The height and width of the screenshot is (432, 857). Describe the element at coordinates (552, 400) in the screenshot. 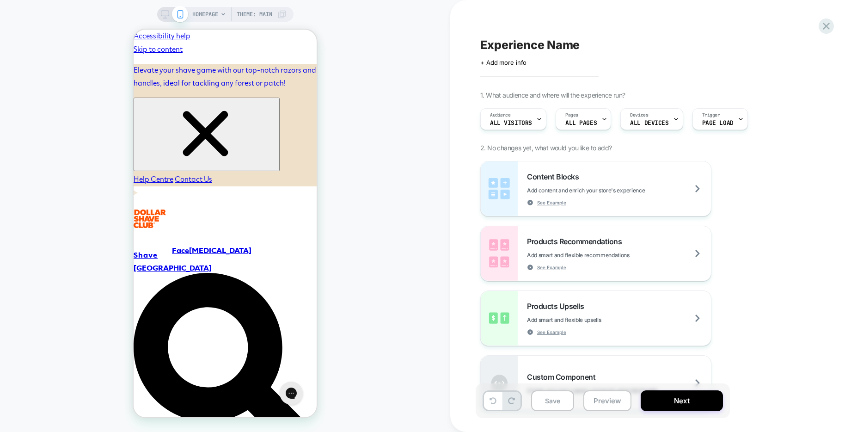

I see `button: Save` at that location.